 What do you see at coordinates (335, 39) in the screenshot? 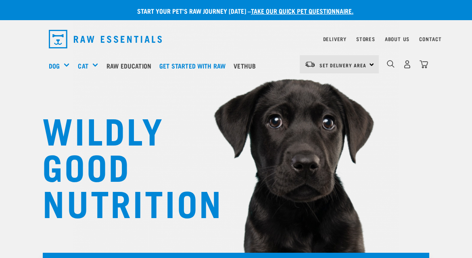
I see `a: Delivery` at bounding box center [335, 39].